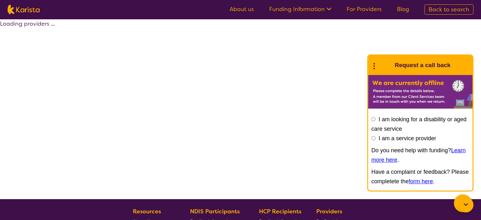  What do you see at coordinates (147, 211) in the screenshot?
I see `b: Resources` at bounding box center [147, 211].